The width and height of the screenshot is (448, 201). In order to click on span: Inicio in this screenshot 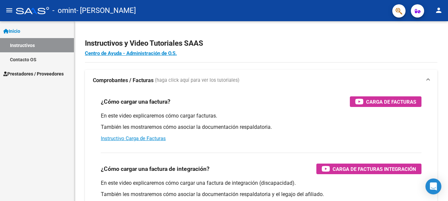, I will do `click(12, 31)`.